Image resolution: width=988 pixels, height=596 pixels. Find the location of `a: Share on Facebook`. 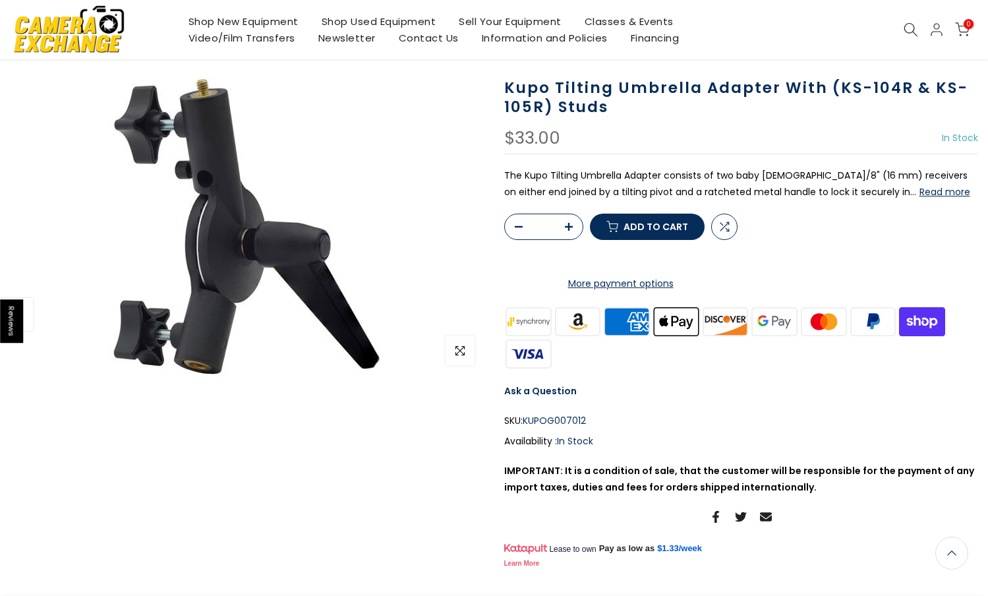

a: Share on Facebook is located at coordinates (716, 517).